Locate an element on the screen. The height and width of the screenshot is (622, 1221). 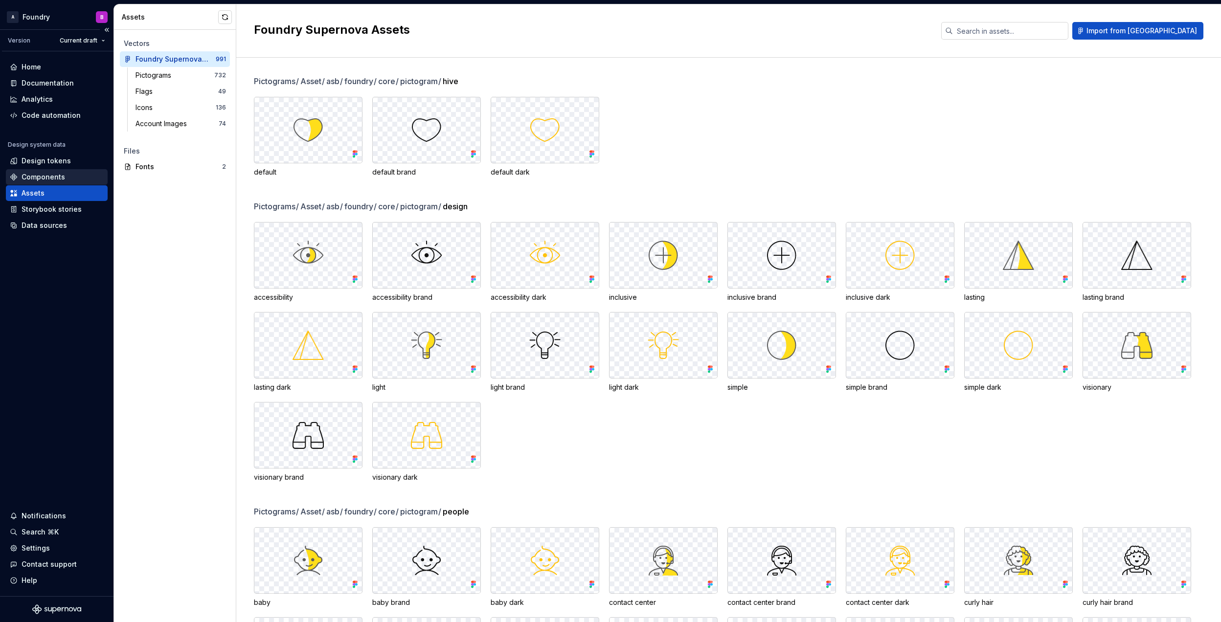
div: curly hair brand is located at coordinates (1137, 603).